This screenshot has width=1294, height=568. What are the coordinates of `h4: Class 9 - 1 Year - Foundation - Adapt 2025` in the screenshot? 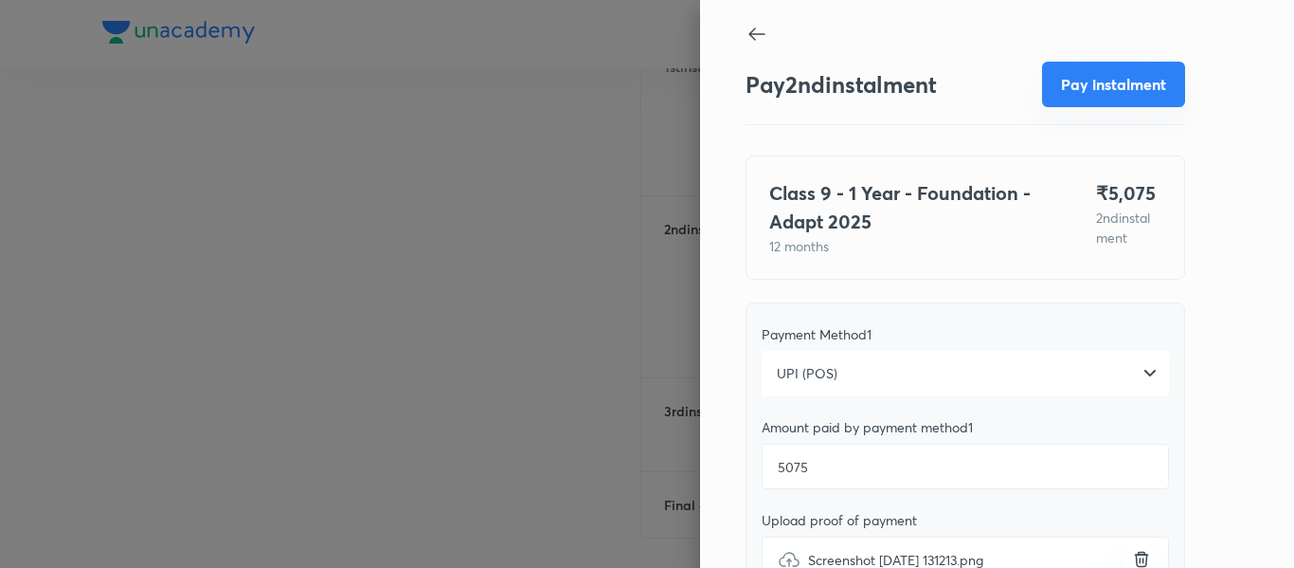 It's located at (910, 208).